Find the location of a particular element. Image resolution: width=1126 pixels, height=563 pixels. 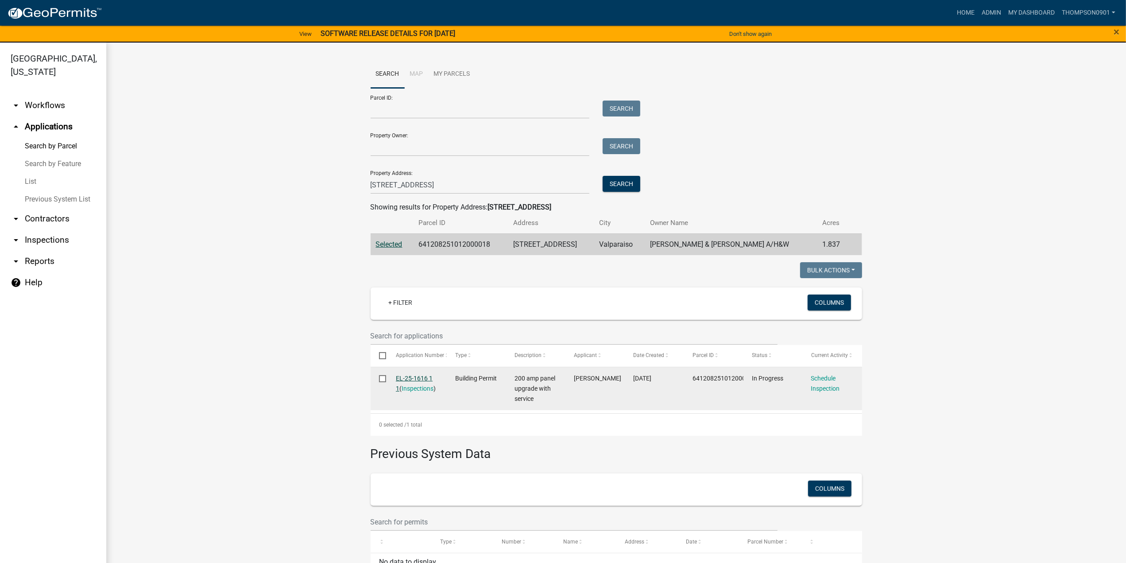

a: Home is located at coordinates (966, 13).